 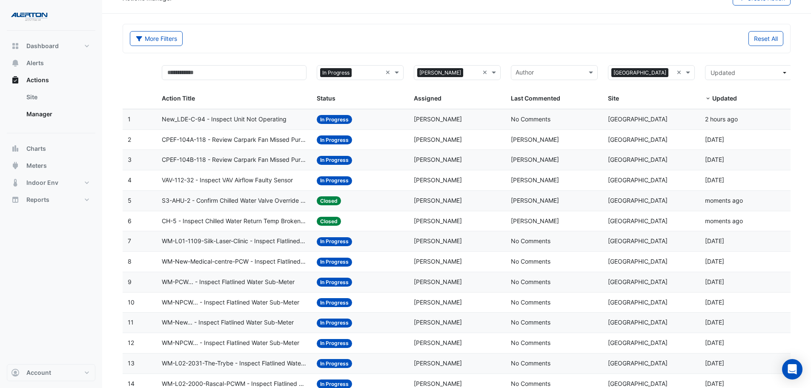 I want to click on span: Assigned, so click(x=428, y=98).